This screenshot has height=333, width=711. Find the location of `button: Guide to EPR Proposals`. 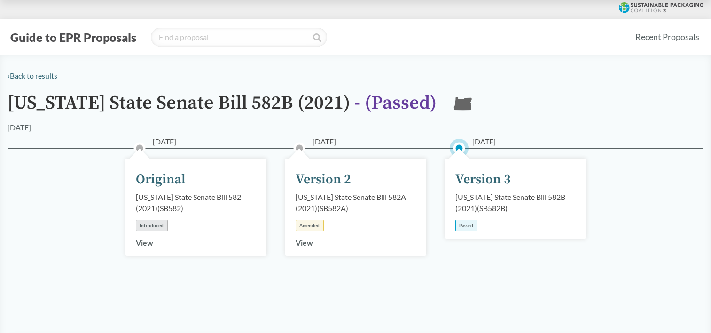

button: Guide to EPR Proposals is located at coordinates (73, 37).